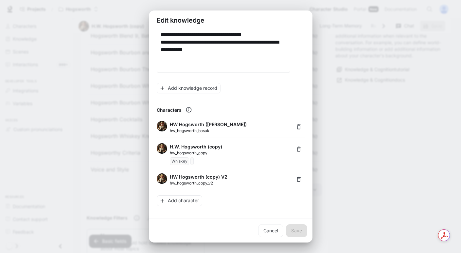 This screenshot has width=461, height=253. I want to click on img: HW Hogsworth (basak), so click(162, 126).